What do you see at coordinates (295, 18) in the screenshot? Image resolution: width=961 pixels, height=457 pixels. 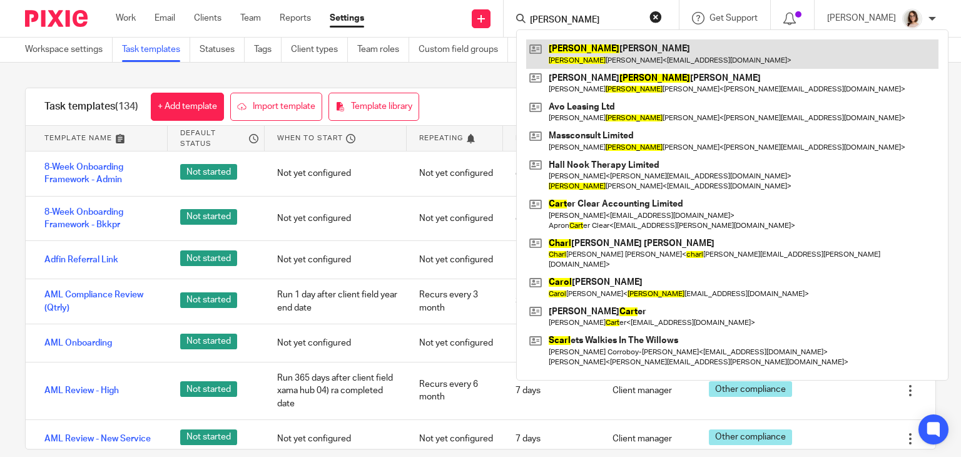 I see `a: Reports` at bounding box center [295, 18].